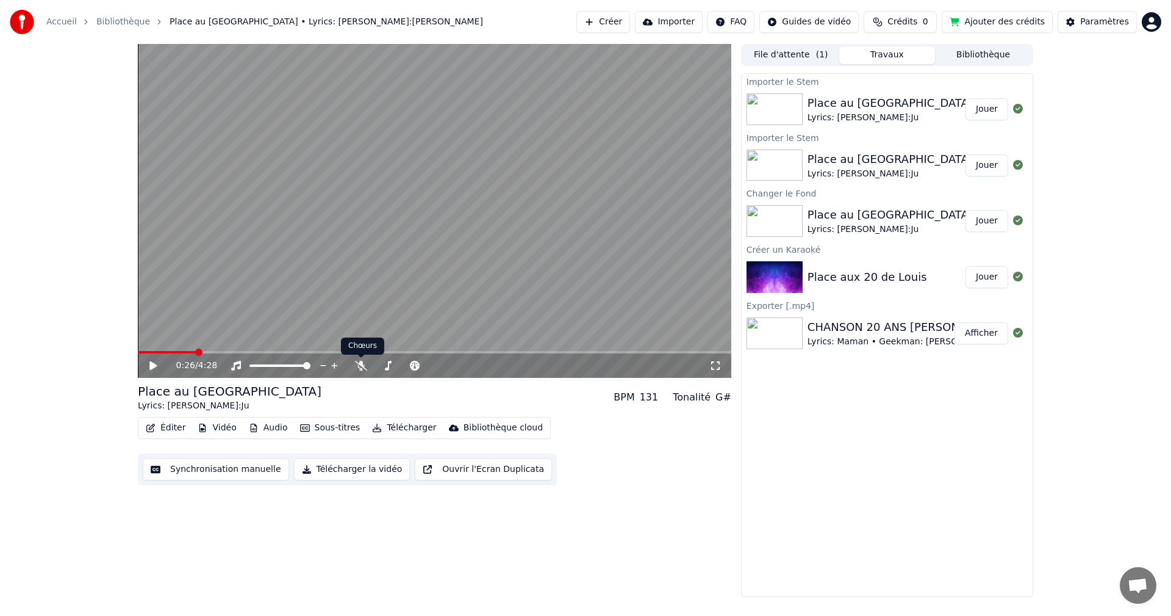 Image resolution: width=1171 pixels, height=616 pixels. I want to click on button: Guides de vidéo, so click(809, 22).